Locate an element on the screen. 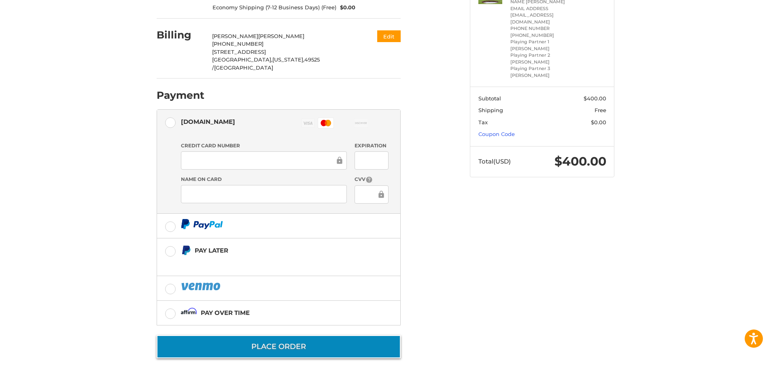  img: Pay Later icon is located at coordinates (186, 250).